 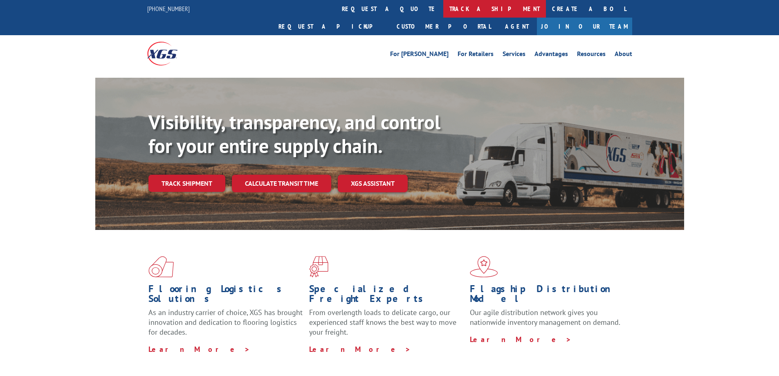 I want to click on h1: Specialized Freight Experts, so click(x=387, y=296).